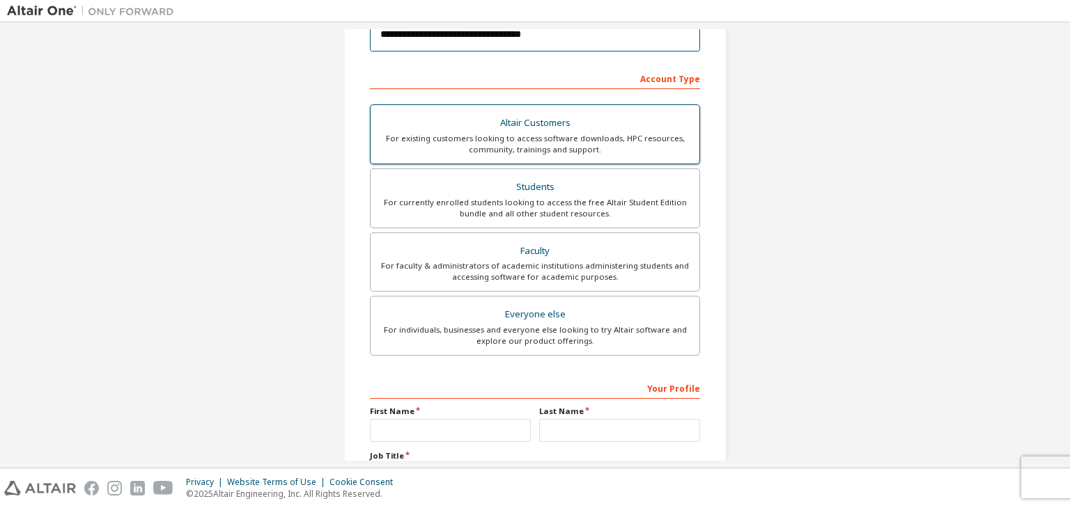 Image resolution: width=1070 pixels, height=508 pixels. I want to click on img: linkedin.svg, so click(137, 488).